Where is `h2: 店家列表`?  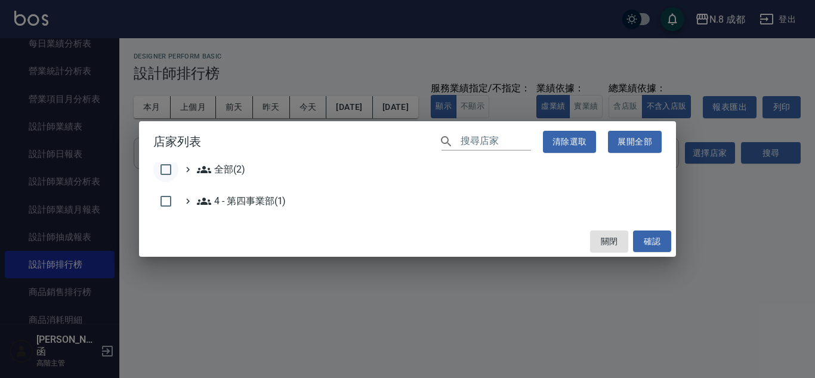
h2: 店家列表 is located at coordinates (408, 141).